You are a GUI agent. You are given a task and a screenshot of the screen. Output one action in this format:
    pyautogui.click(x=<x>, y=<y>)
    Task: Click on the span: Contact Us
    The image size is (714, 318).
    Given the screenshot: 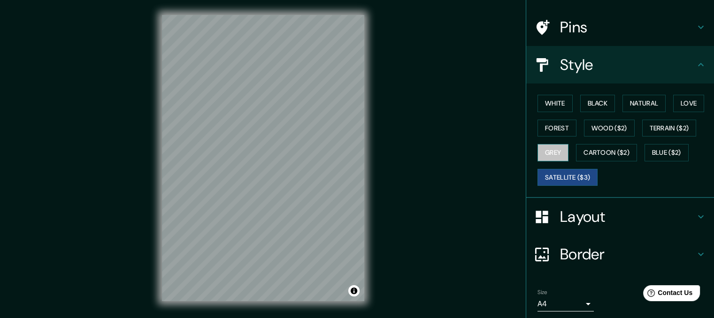 What is the action you would take?
    pyautogui.click(x=45, y=11)
    